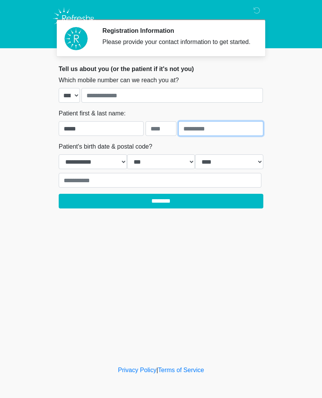 This screenshot has width=322, height=398. What do you see at coordinates (118, 80) in the screenshot?
I see `label: Which mobile number can we reach you at?` at bounding box center [118, 80].